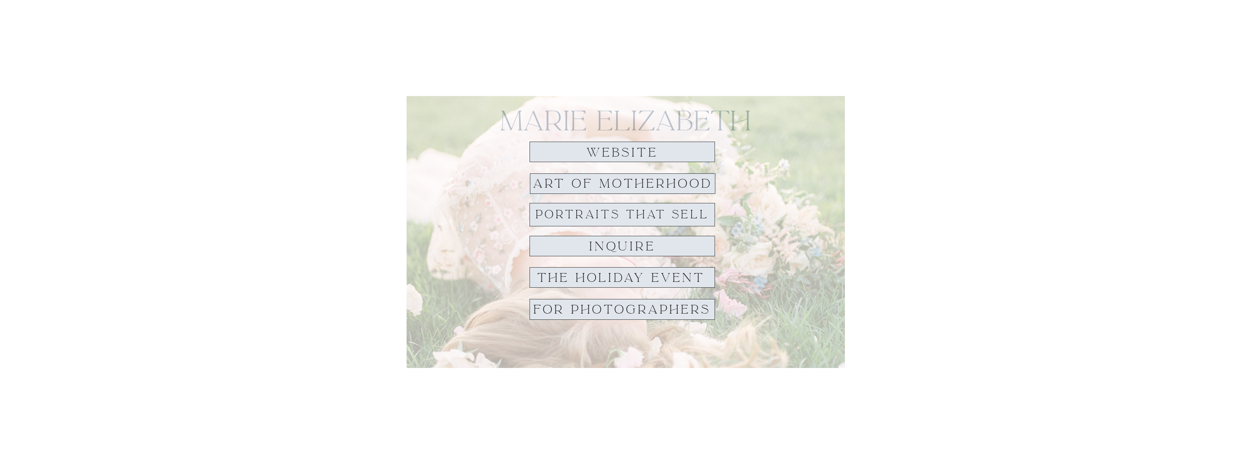 Image resolution: width=1250 pixels, height=464 pixels. I want to click on h1: website, so click(622, 153).